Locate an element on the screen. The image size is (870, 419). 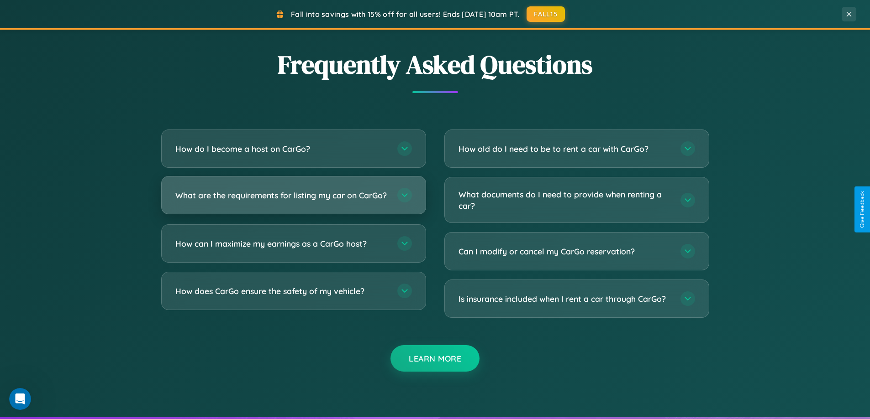
button: Learn More is located at coordinates (435, 359).